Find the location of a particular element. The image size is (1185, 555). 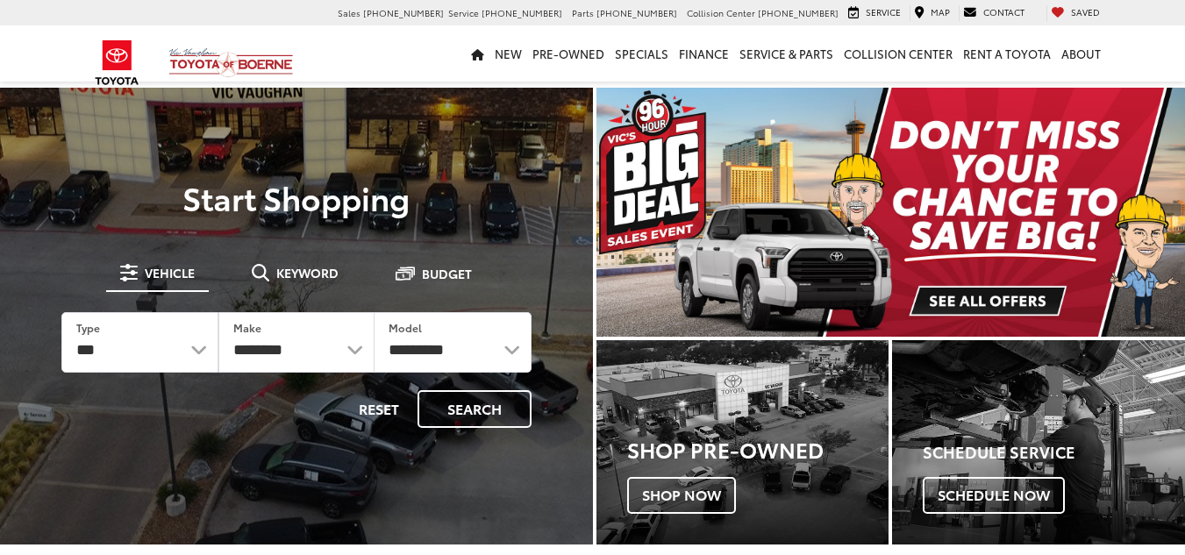

p: Start Shopping is located at coordinates (296, 197).